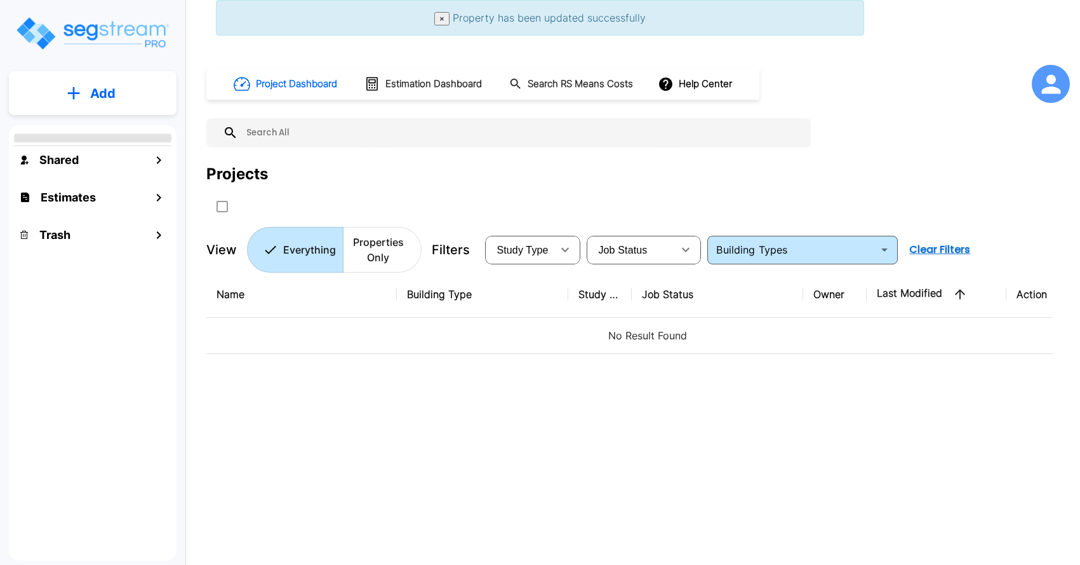 Image resolution: width=1080 pixels, height=565 pixels. I want to click on th: Building Type, so click(483, 294).